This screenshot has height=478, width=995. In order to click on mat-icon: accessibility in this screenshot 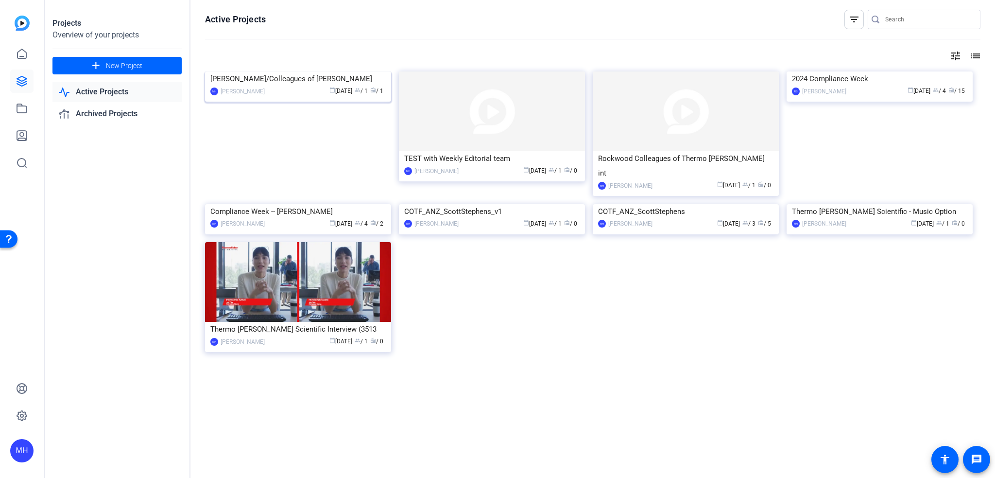, I will do `click(945, 459)`.